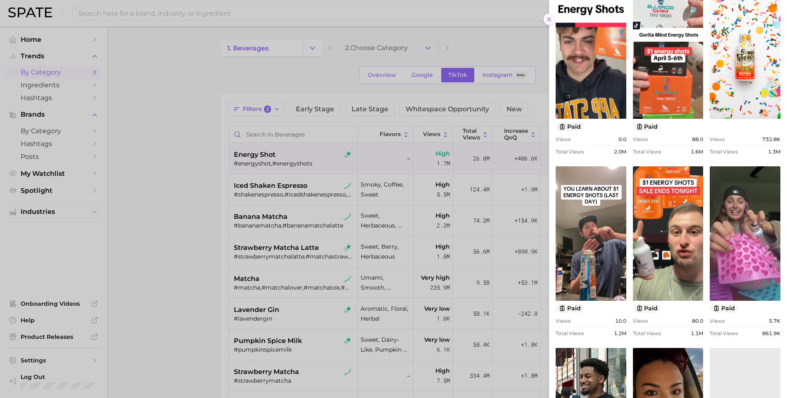  What do you see at coordinates (775, 151) in the screenshot?
I see `span: 1.3m` at bounding box center [775, 151].